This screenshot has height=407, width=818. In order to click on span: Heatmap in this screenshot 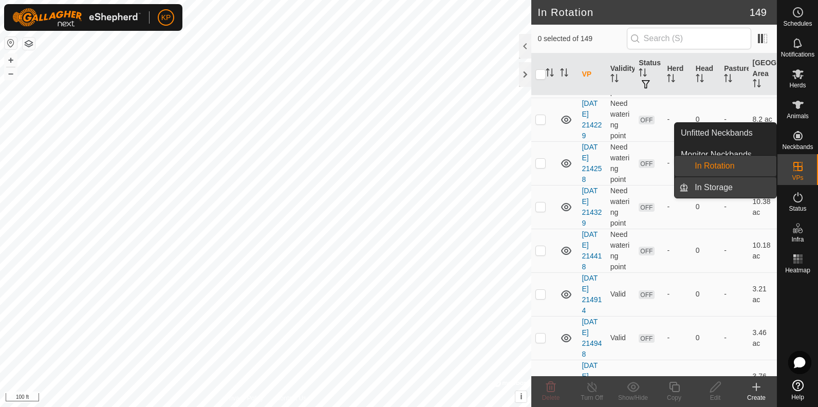, I will do `click(797, 270)`.